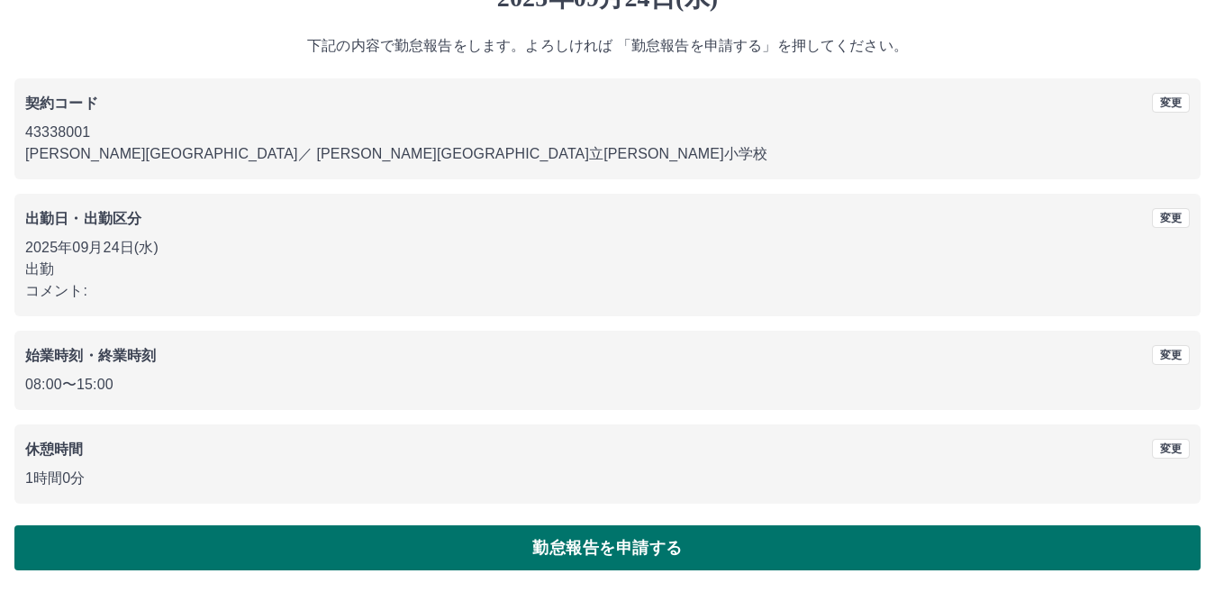 Image resolution: width=1215 pixels, height=592 pixels. What do you see at coordinates (607, 248) in the screenshot?
I see `p: 2025年09月24日(水)` at bounding box center [607, 248].